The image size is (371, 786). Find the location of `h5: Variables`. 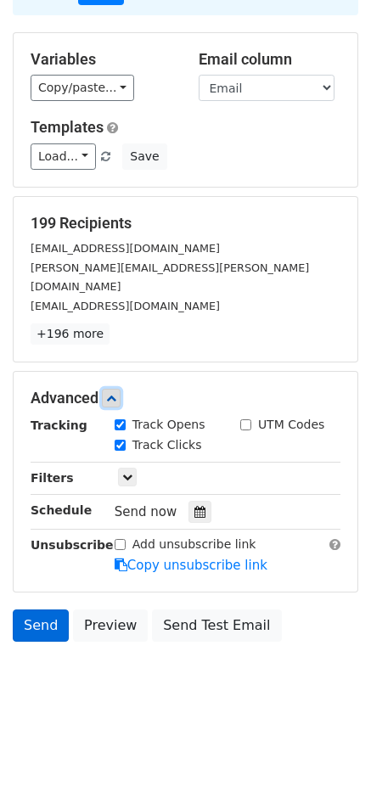

h5: Variables is located at coordinates (102, 59).